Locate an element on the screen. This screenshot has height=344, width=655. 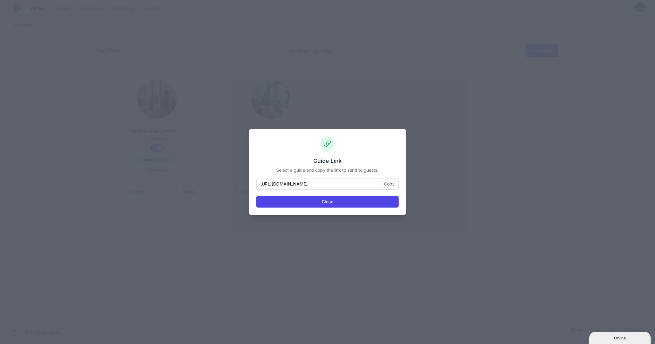
button: Close is located at coordinates (328, 202).